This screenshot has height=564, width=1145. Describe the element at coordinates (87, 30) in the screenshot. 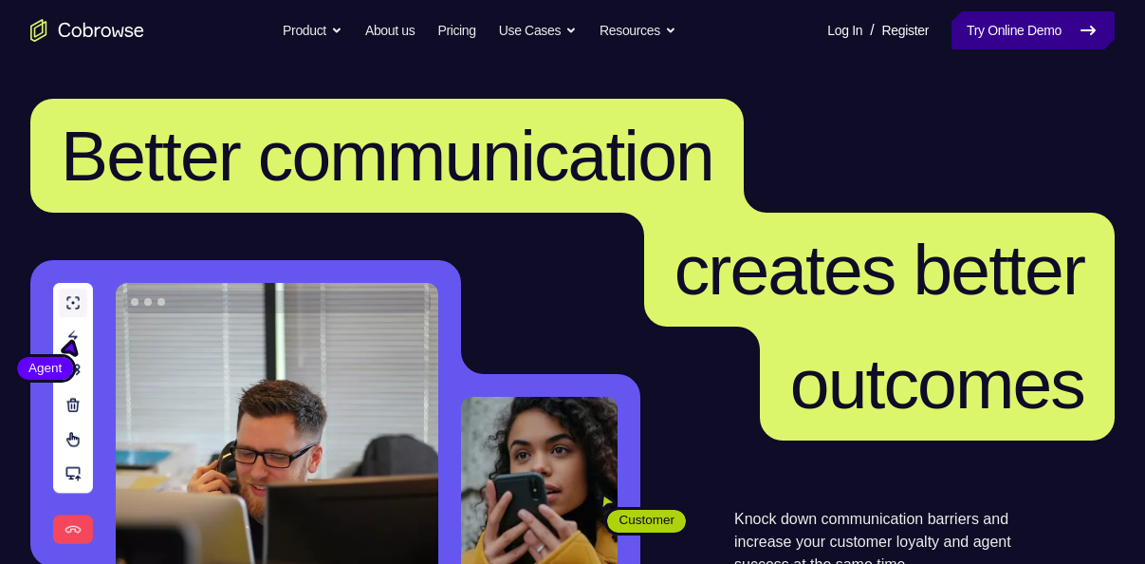

I see `a: Go to the home page` at that location.